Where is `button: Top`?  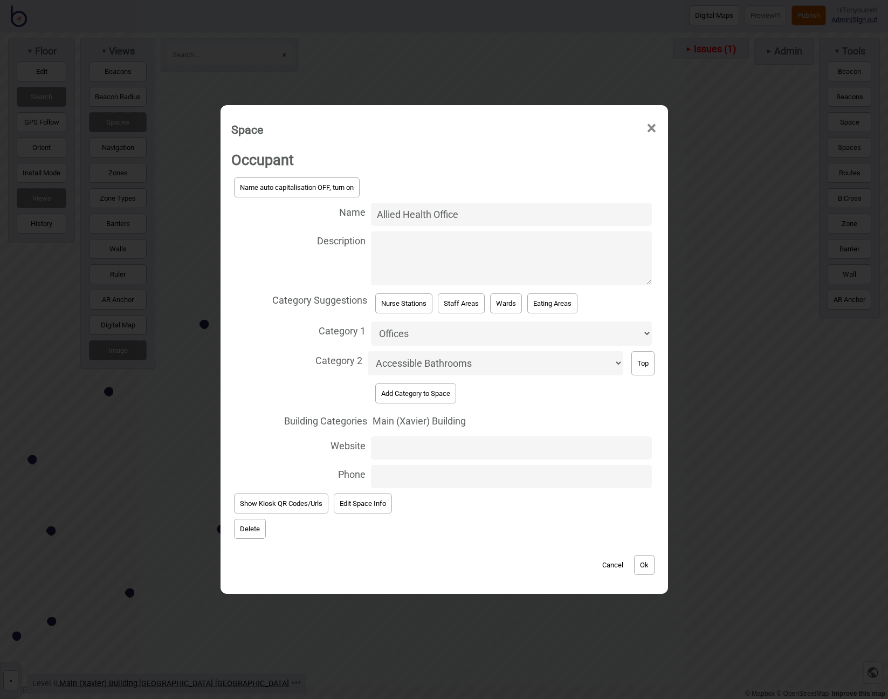
button: Top is located at coordinates (643, 363).